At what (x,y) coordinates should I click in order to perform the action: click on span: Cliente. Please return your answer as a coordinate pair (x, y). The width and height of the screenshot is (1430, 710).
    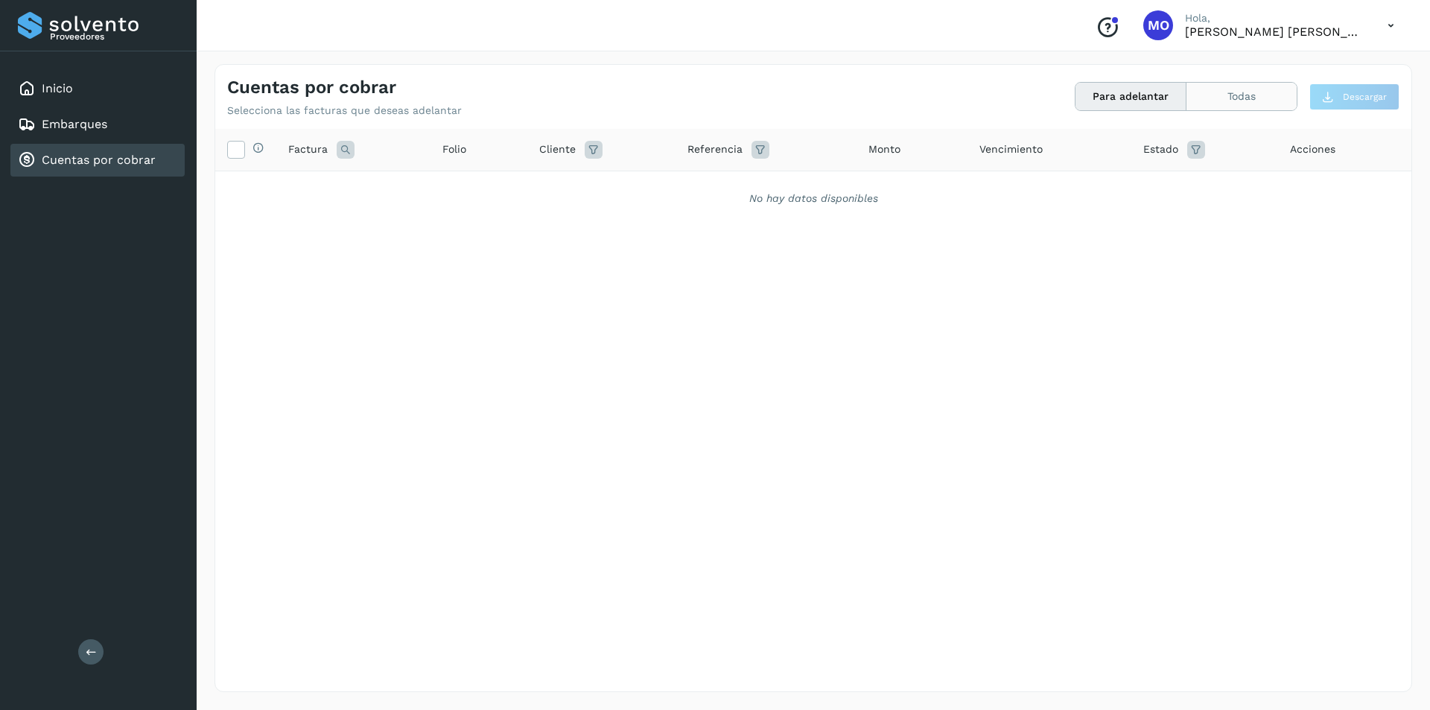
    Looking at the image, I should click on (557, 149).